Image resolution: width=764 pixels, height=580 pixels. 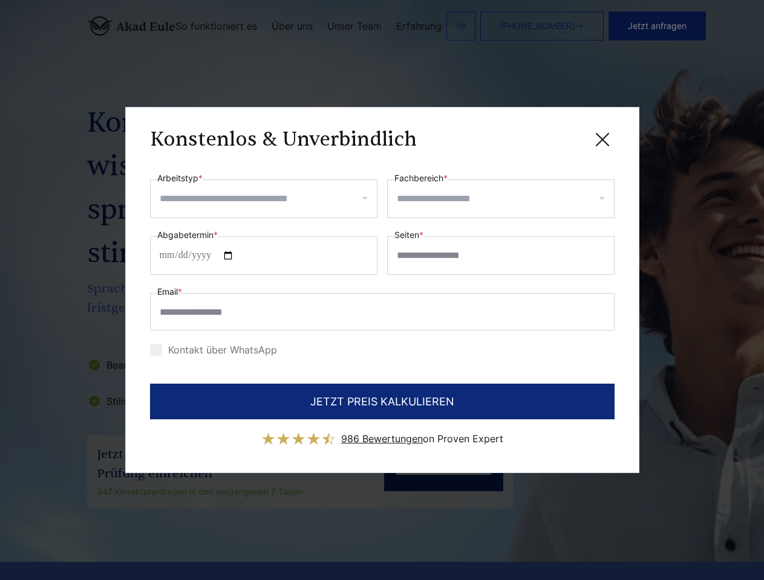 I want to click on label: Fachbereich, so click(x=421, y=178).